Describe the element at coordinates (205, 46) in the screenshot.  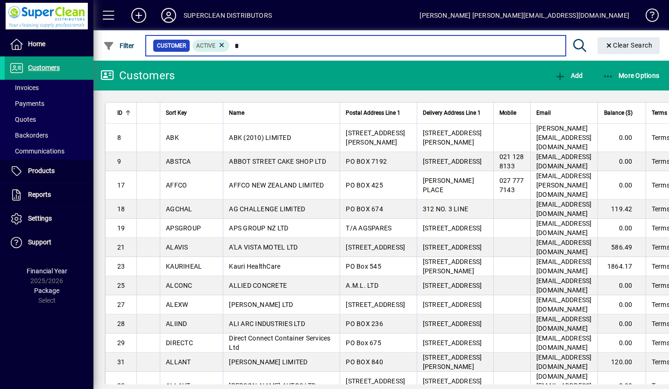
I see `span: Active` at that location.